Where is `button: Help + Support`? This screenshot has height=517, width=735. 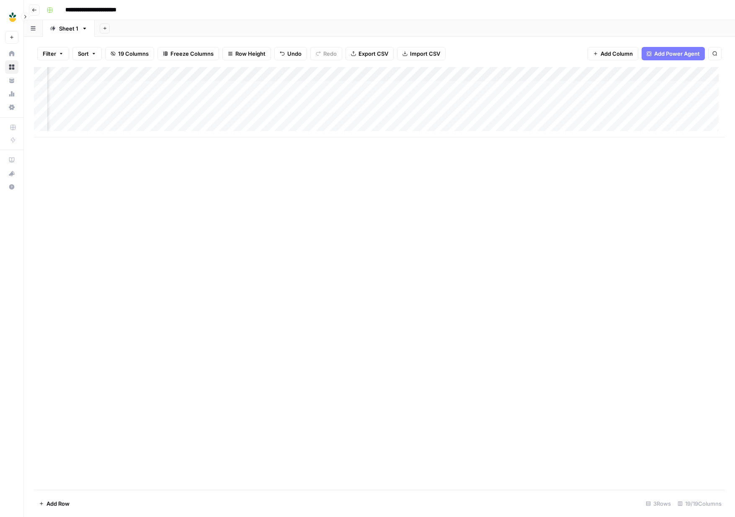
button: Help + Support is located at coordinates (12, 187).